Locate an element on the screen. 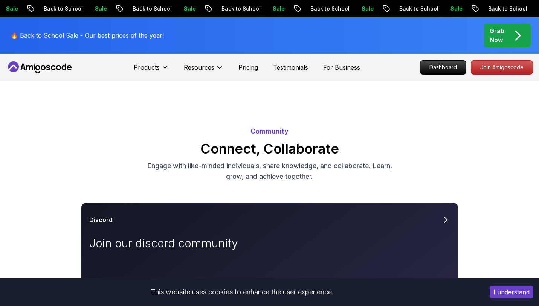  p: Engage with like-minded individuals, share knowledge, and collaborate. Learn, grow, and achieve t... is located at coordinates (270, 171).